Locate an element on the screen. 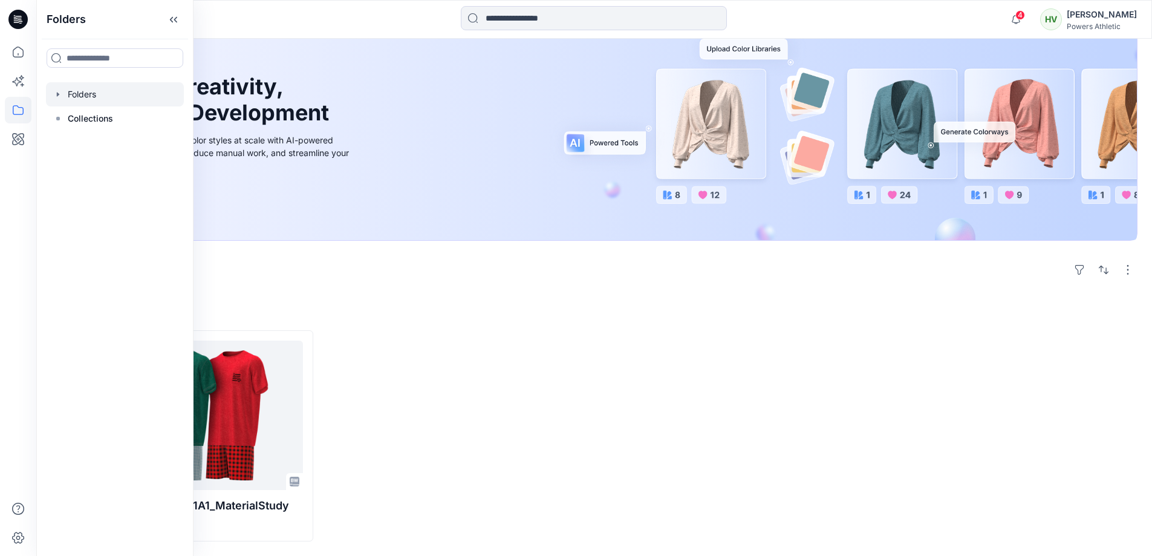 The image size is (1152, 556). a: Discover more is located at coordinates (216, 198).